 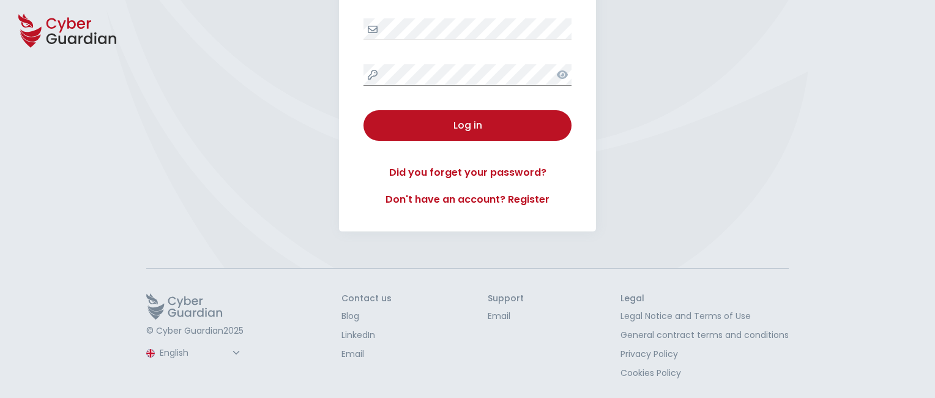 I want to click on a: Cookies Policy, so click(x=704, y=373).